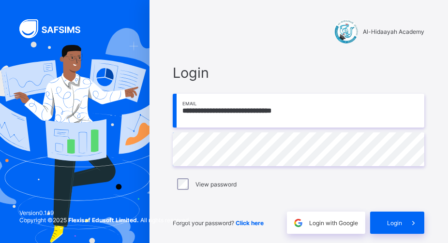  I want to click on label: View password, so click(216, 184).